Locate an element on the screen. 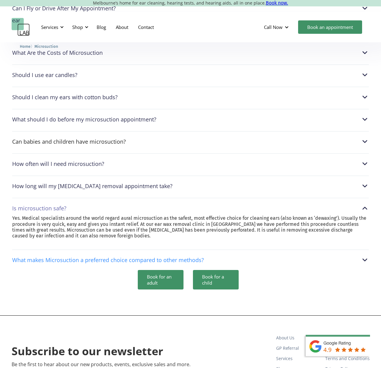 The height and width of the screenshot is (368, 381). div: Can babies and children have microsuction?Can babies and children have microsuction? is located at coordinates (190, 142).